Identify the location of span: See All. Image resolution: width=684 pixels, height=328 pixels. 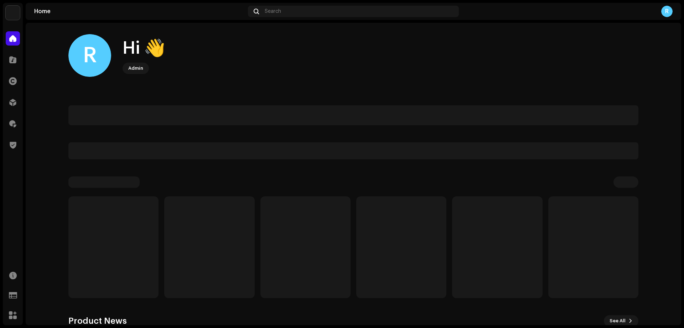
(617, 321).